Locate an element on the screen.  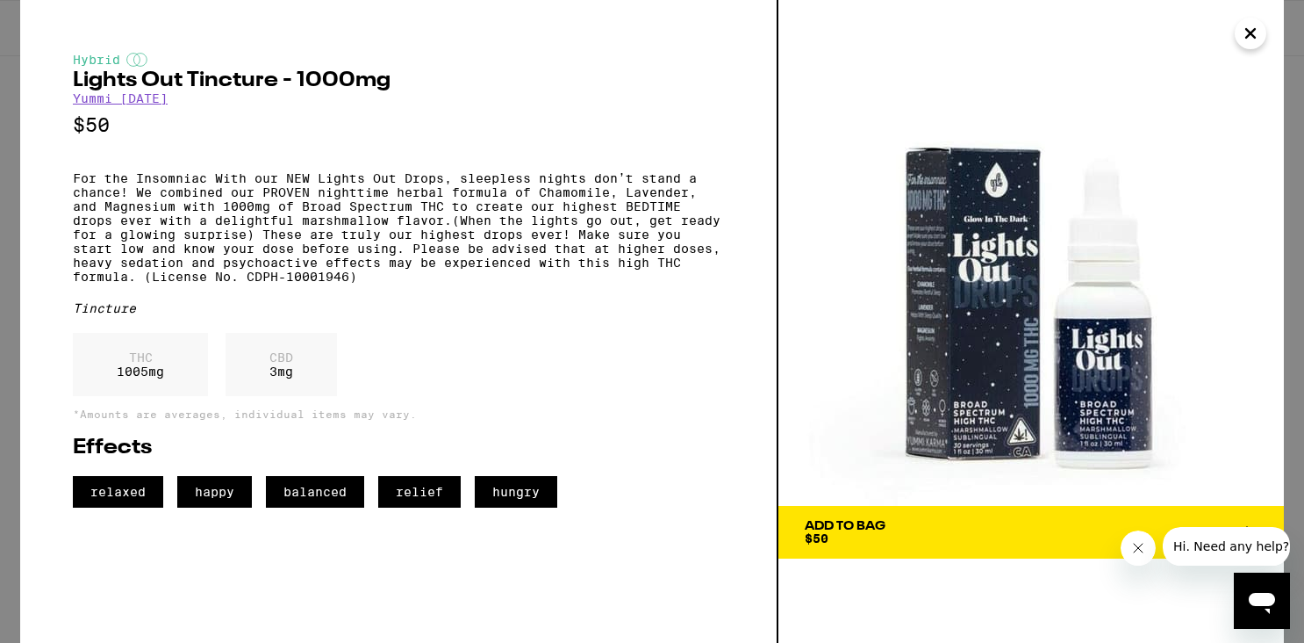
img: hybridColor.svg is located at coordinates (137, 60).